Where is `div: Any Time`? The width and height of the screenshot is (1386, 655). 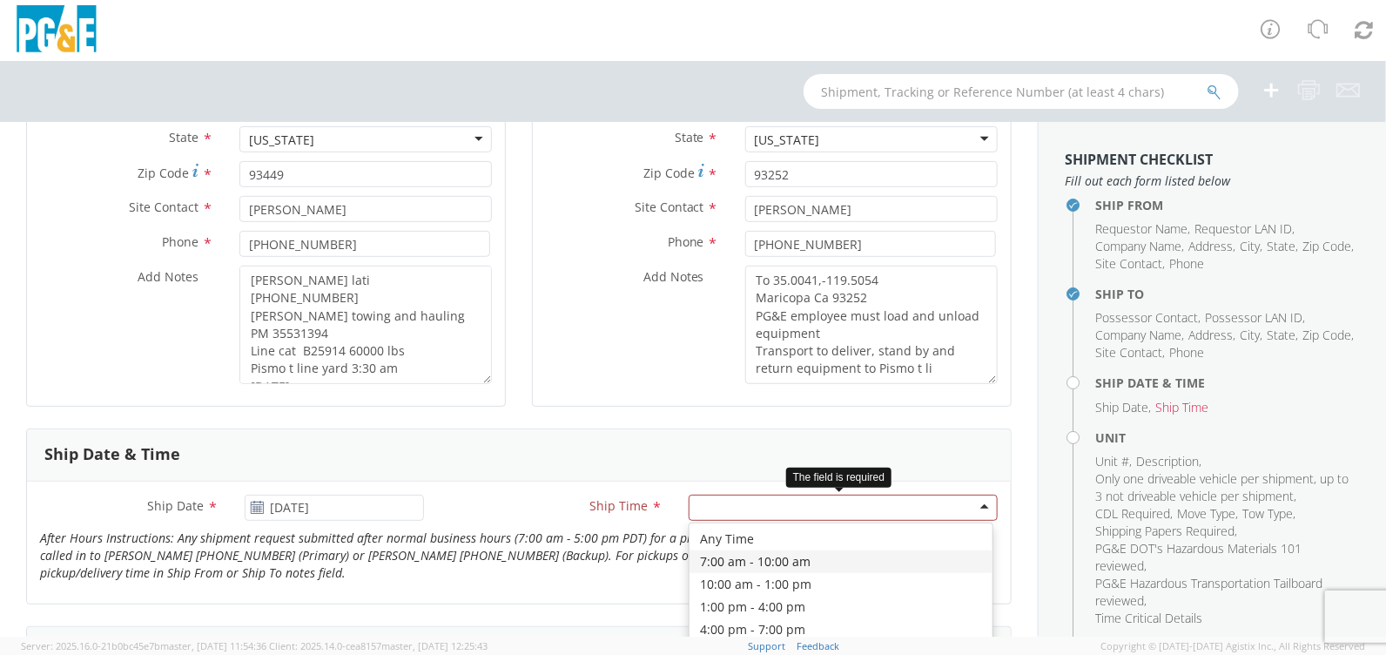
div: Any Time is located at coordinates (841, 539).